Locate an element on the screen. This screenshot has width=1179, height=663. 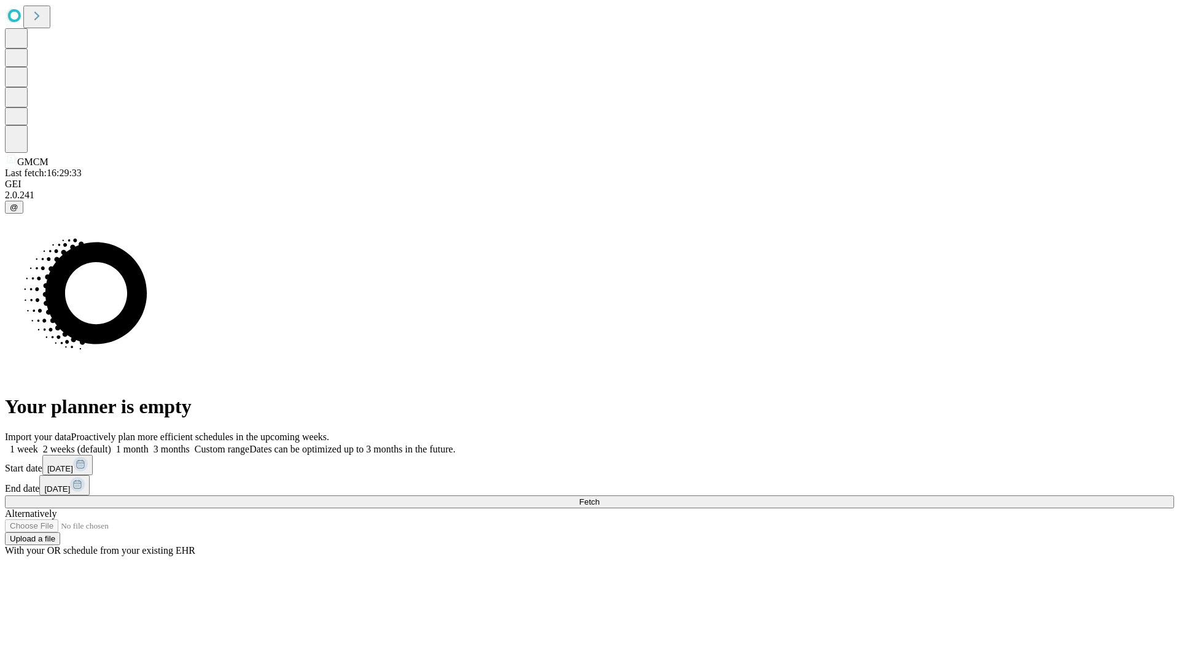
div: Start date is located at coordinates (589, 465).